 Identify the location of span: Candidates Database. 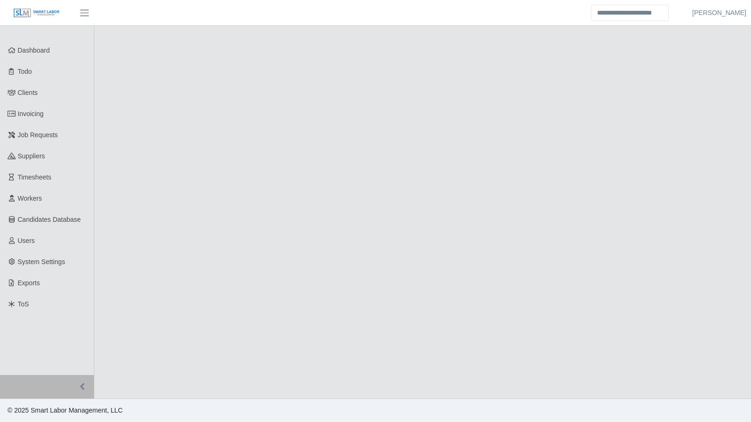
(49, 219).